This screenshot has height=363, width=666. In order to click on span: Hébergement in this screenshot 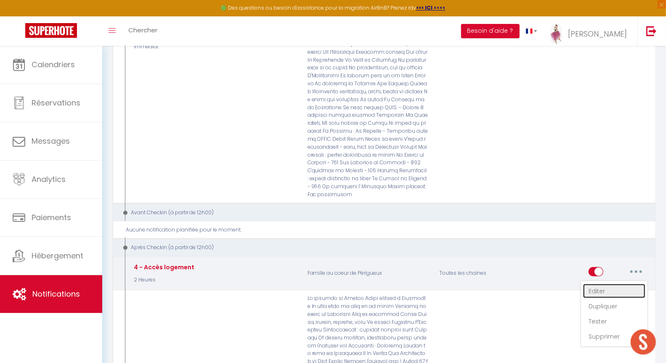, I will do `click(57, 256)`.